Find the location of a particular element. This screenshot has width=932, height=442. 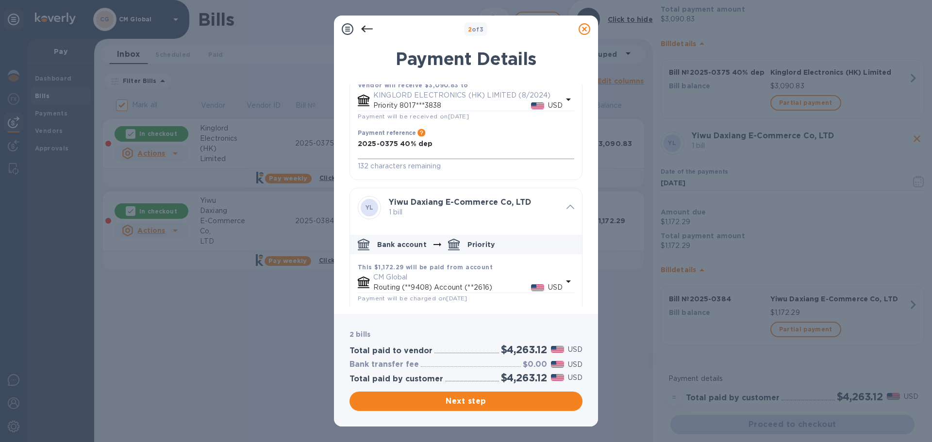

textarea: 2025-0375 40% dep is located at coordinates (466, 148).